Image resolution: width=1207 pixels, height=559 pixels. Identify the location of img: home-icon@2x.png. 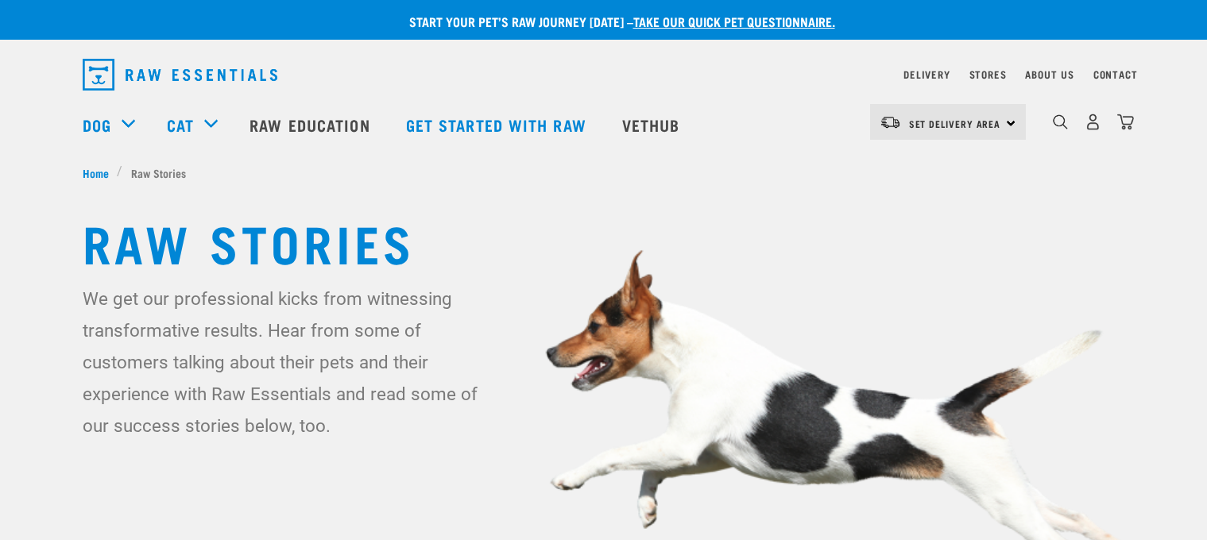
(1125, 122).